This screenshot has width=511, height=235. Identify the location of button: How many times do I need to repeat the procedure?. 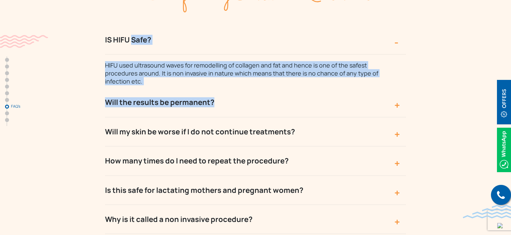
(255, 161).